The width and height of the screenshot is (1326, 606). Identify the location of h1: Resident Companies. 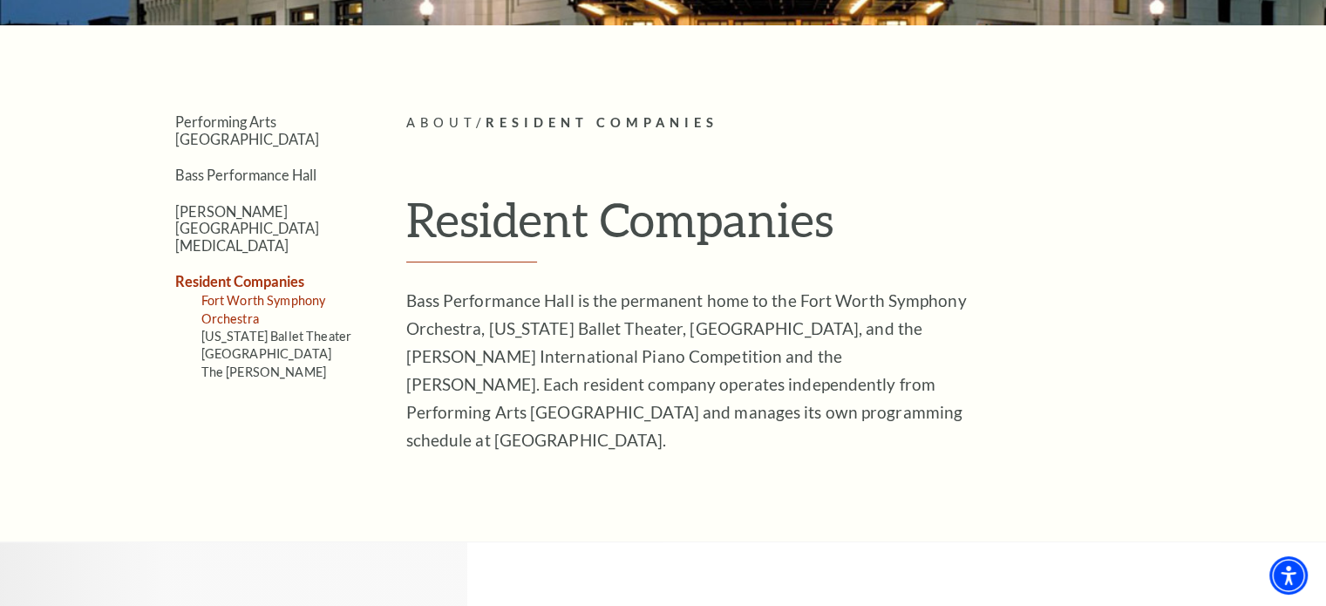
(805, 227).